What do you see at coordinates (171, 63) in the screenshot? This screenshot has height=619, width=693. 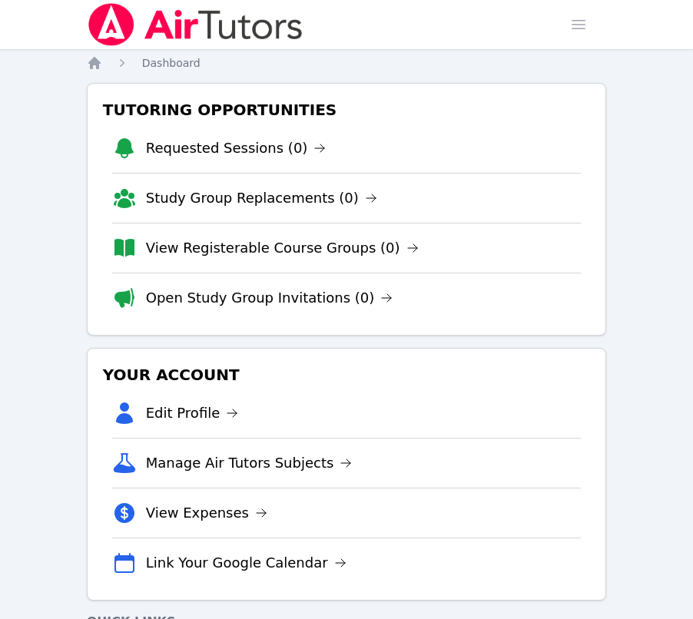 I see `a: Dashboard` at bounding box center [171, 63].